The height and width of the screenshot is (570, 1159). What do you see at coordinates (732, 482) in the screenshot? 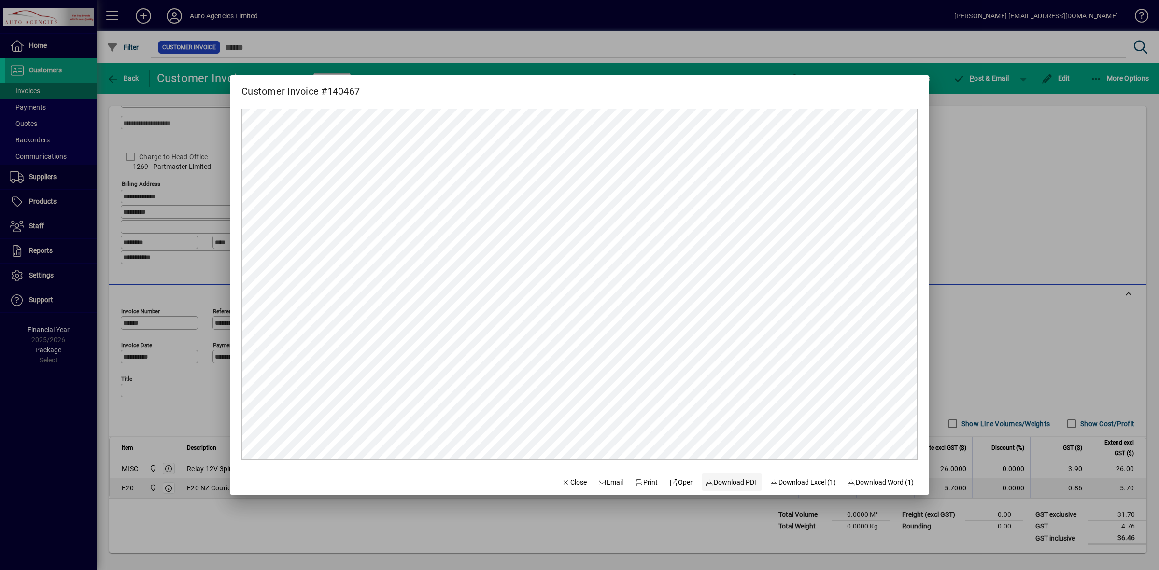
I see `a: Download PDF` at bounding box center [732, 482].